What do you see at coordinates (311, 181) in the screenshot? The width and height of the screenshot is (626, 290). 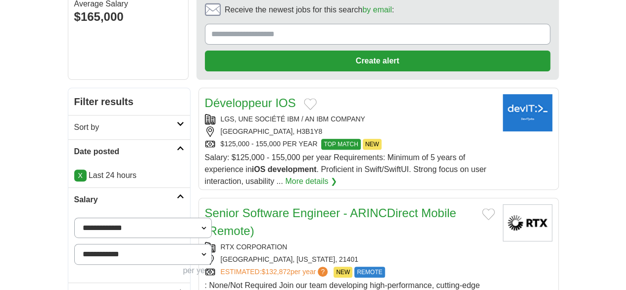 I see `a: More details ❯` at bounding box center [311, 181].